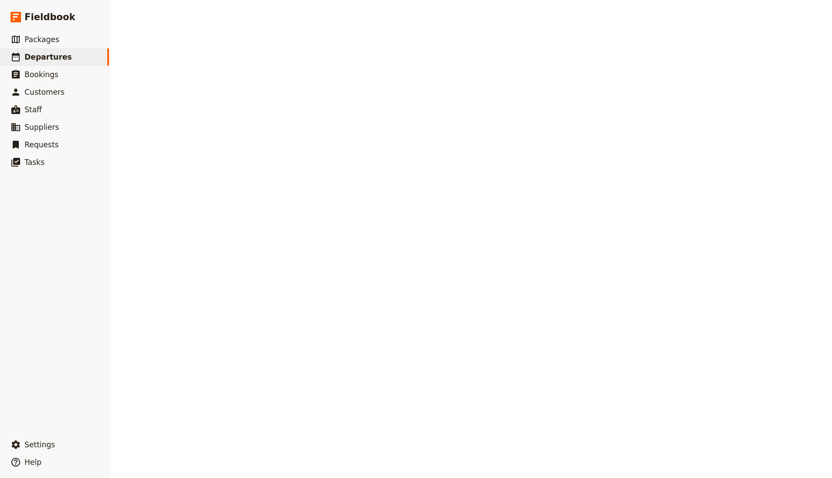 The image size is (832, 478). What do you see at coordinates (44, 92) in the screenshot?
I see `span: Customers` at bounding box center [44, 92].